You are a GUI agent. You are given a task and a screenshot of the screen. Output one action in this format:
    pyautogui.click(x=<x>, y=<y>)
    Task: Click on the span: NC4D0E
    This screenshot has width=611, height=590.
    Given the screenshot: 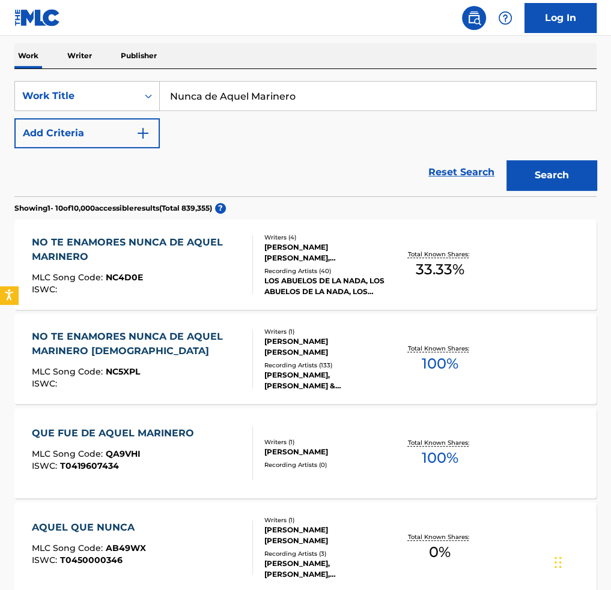 What is the action you would take?
    pyautogui.click(x=124, y=278)
    